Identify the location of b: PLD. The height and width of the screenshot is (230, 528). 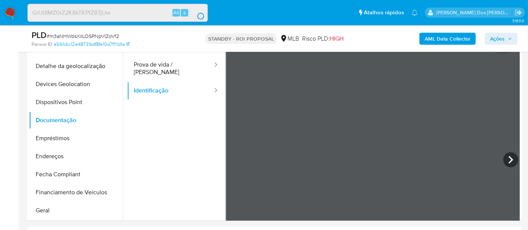
(39, 35).